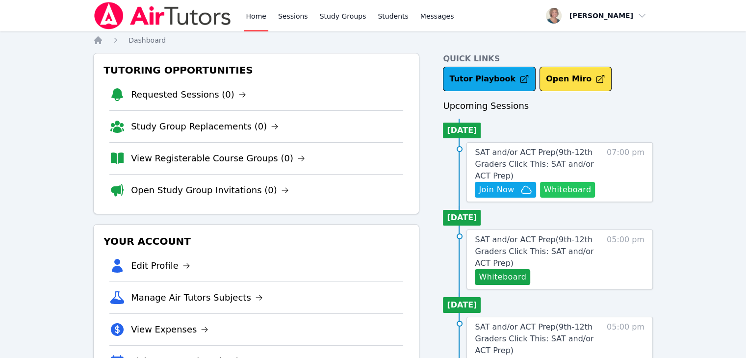 The image size is (746, 358). Describe the element at coordinates (147, 40) in the screenshot. I see `a: Dashboard` at that location.